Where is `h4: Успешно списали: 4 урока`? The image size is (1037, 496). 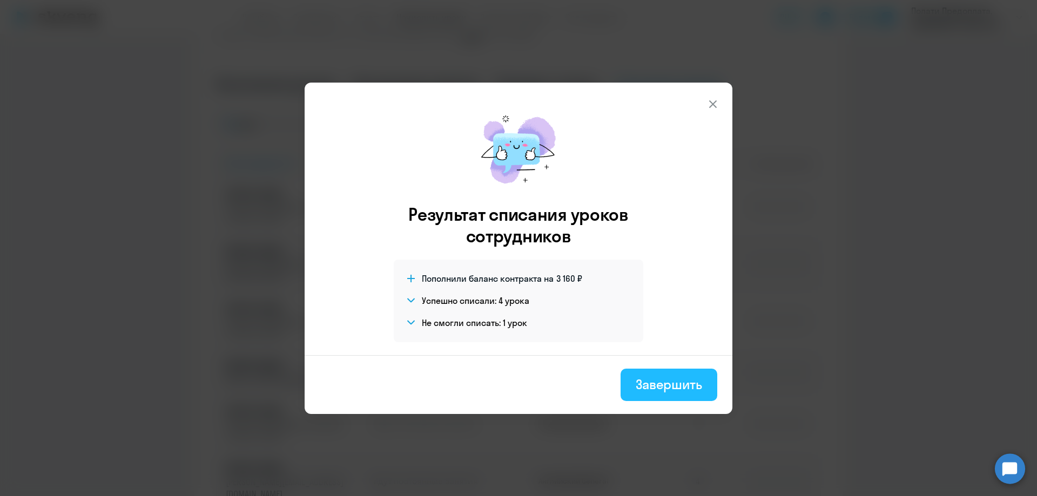
h4: Успешно списали: 4 урока is located at coordinates (475, 301).